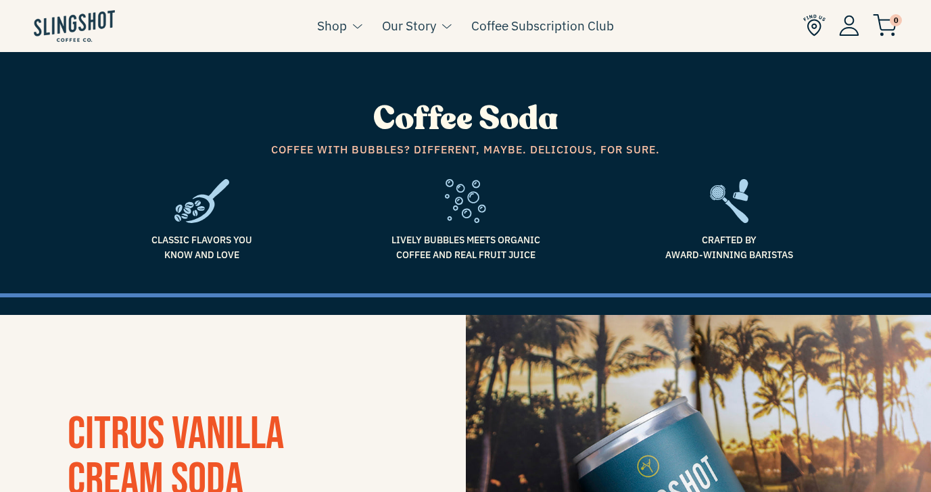 This screenshot has height=492, width=931. What do you see at coordinates (896, 20) in the screenshot?
I see `span: 0` at bounding box center [896, 20].